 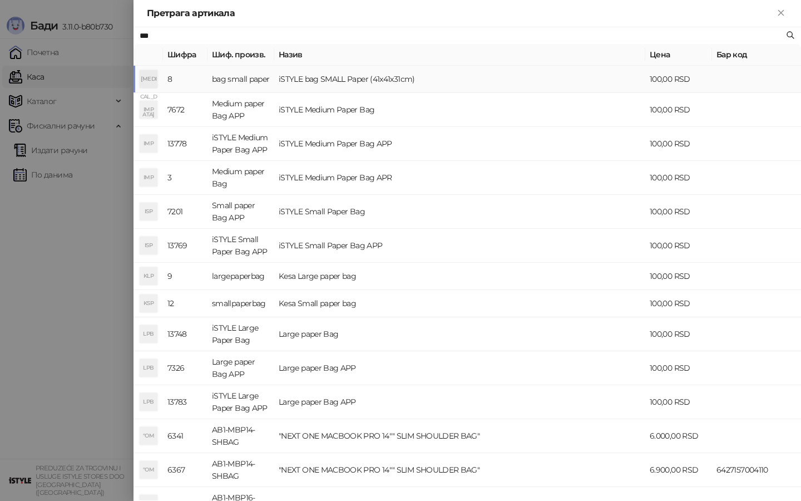 I want to click on td: Medium paper Bag APP, so click(x=241, y=110).